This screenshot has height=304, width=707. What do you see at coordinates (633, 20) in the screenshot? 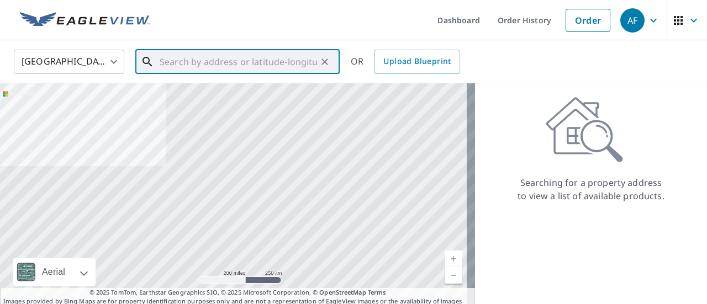
I see `div: AF` at bounding box center [633, 20].